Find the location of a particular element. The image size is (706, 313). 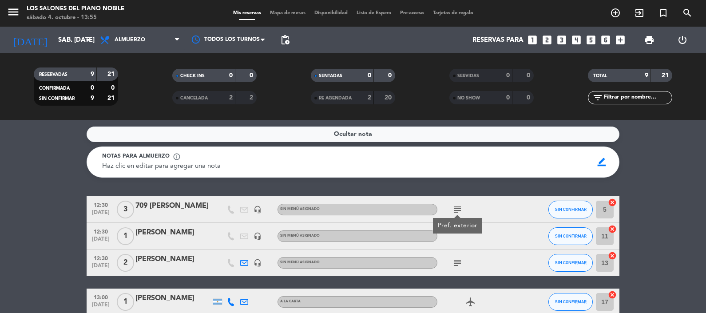

span: Haz clic en editar para agregar una nota is located at coordinates (161, 166).